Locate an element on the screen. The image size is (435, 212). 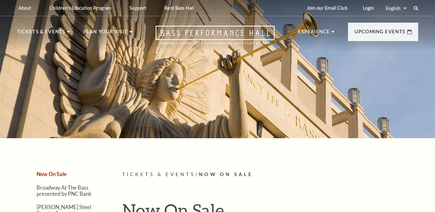
p: Experience is located at coordinates (314, 34).